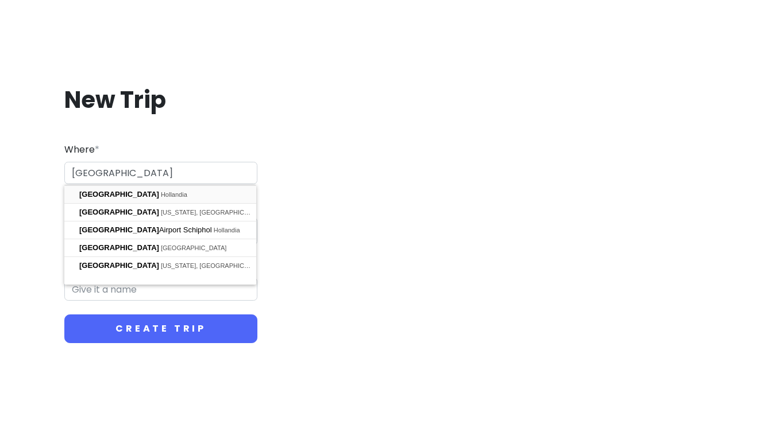 Image resolution: width=771 pixels, height=428 pixels. Describe the element at coordinates (146, 230) in the screenshot. I see `span: Airport Schiphol` at that location.